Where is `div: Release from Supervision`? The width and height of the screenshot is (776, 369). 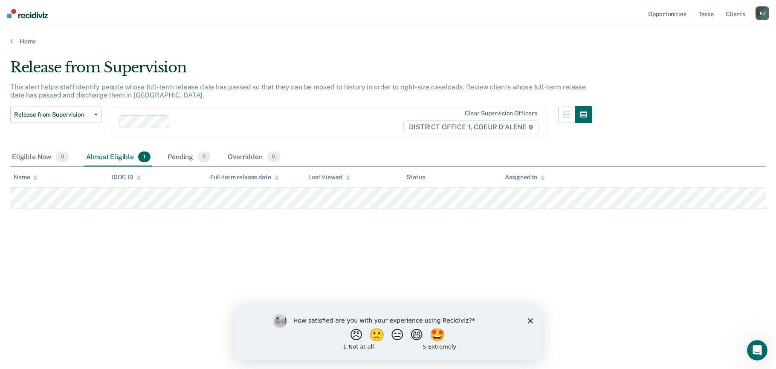
div: Release from Supervision is located at coordinates (301, 71).